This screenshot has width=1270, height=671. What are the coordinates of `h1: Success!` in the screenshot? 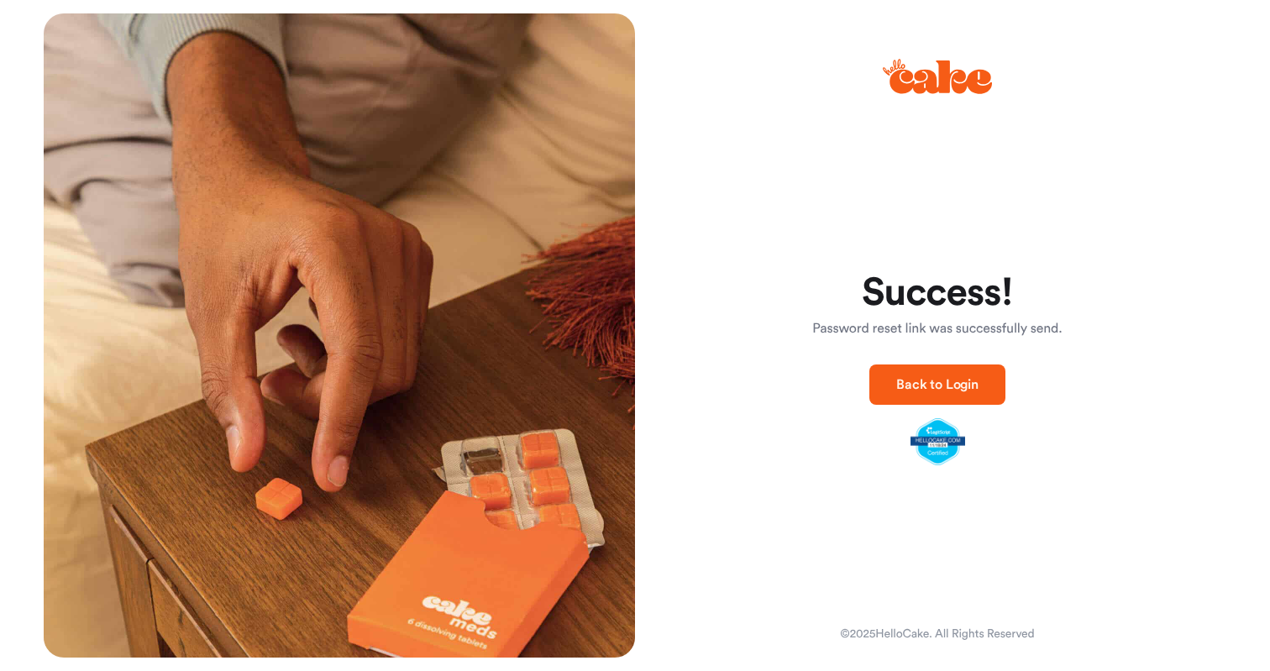 It's located at (937, 293).